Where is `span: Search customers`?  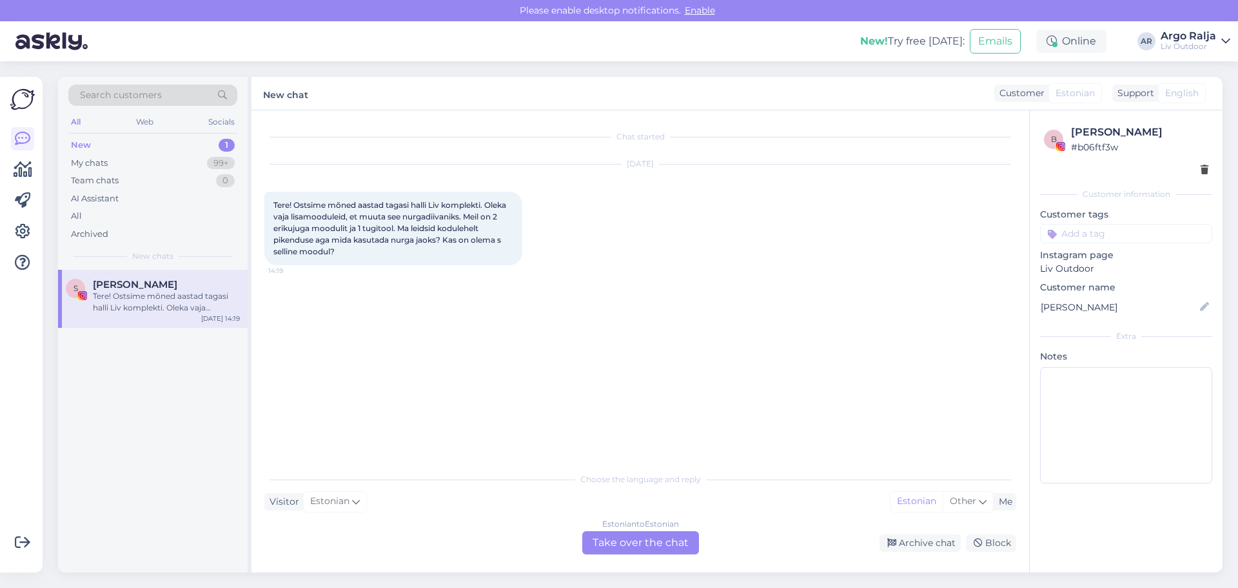 span: Search customers is located at coordinates (121, 95).